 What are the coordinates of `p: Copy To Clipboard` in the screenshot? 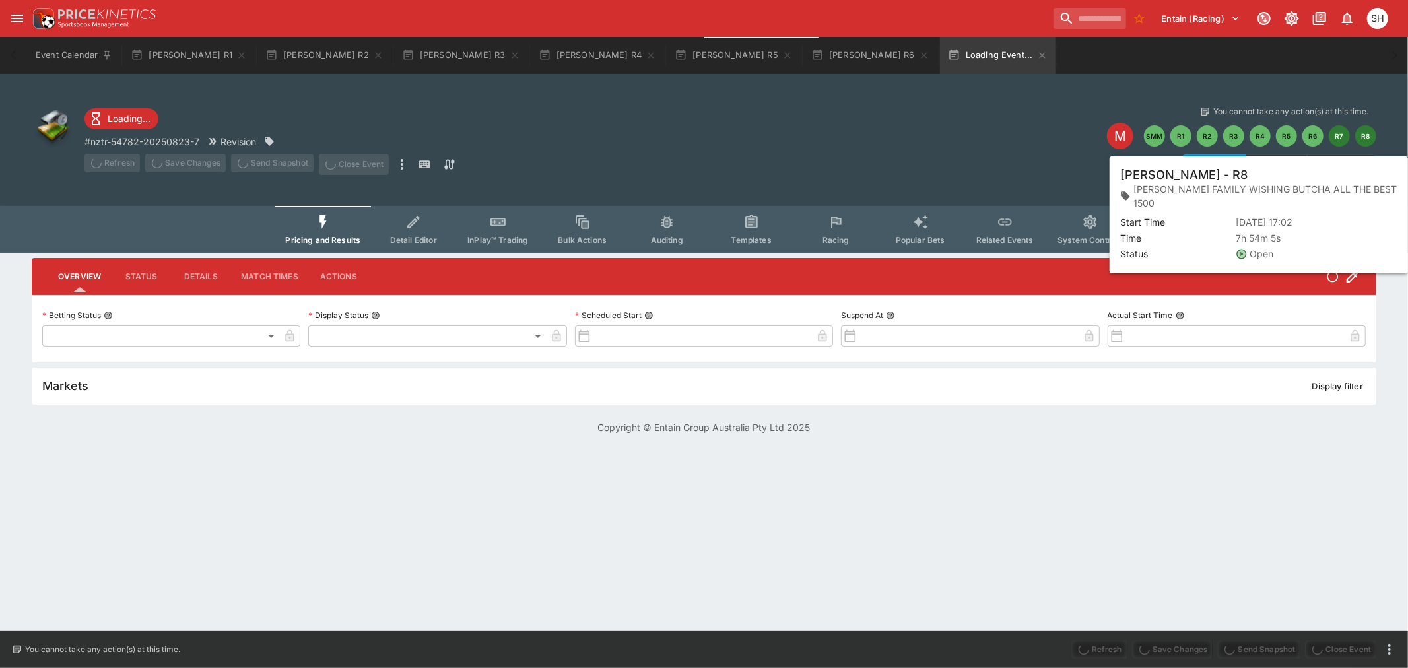 It's located at (142, 141).